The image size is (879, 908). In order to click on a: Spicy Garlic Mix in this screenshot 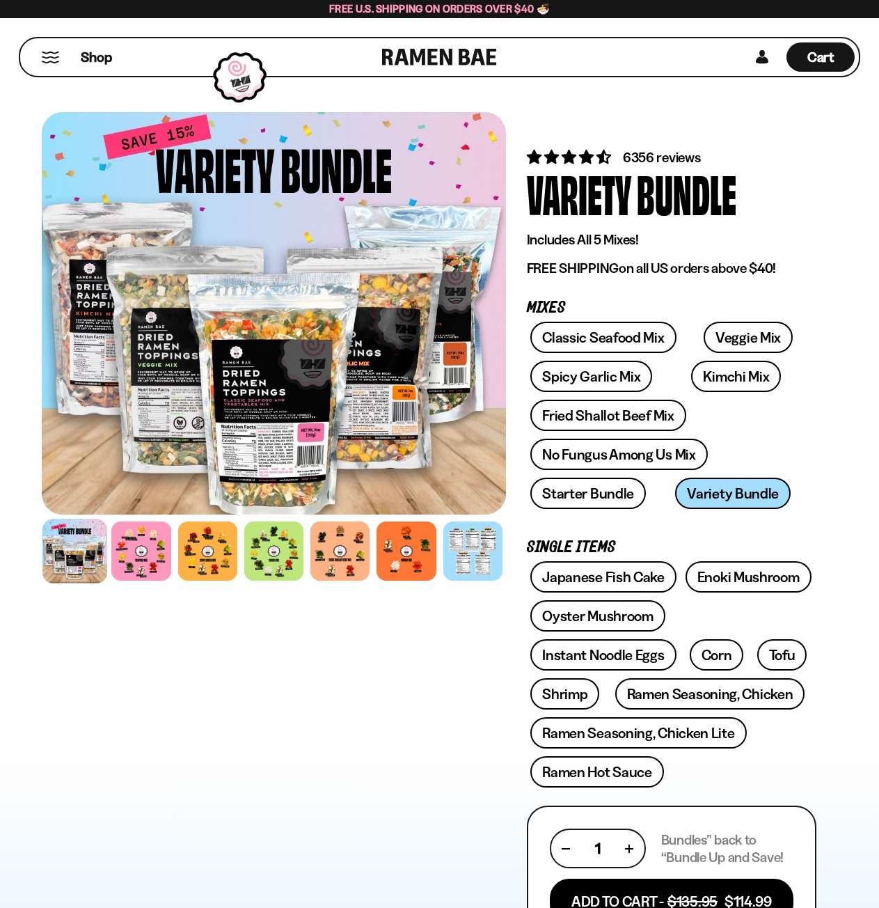, I will do `click(591, 376)`.